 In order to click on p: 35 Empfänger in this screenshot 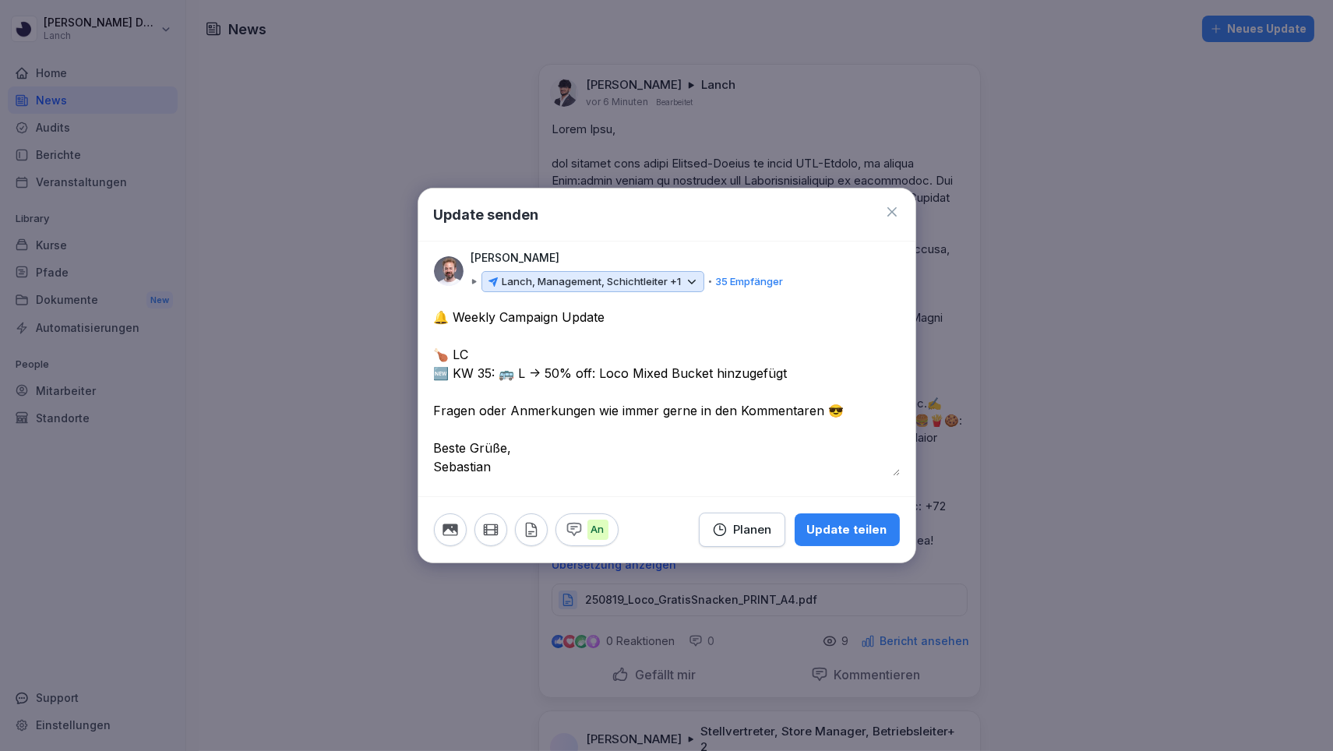, I will do `click(750, 282)`.